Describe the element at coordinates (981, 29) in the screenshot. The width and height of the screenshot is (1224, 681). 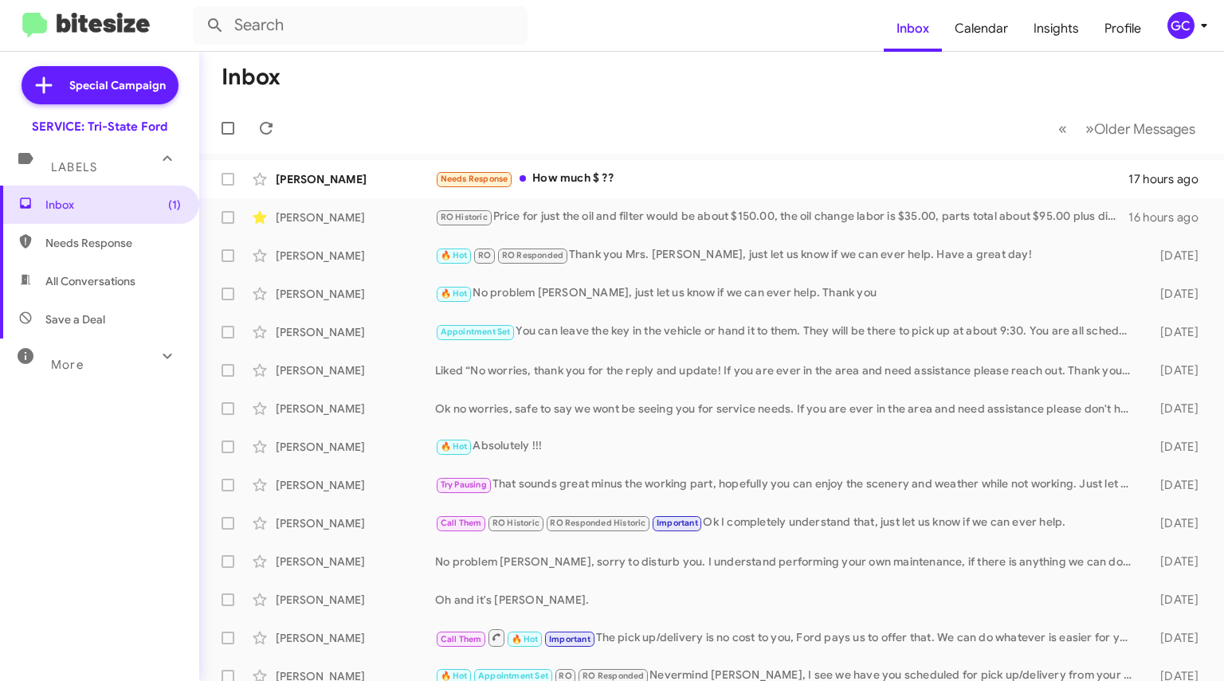
I see `span: Calendar` at that location.